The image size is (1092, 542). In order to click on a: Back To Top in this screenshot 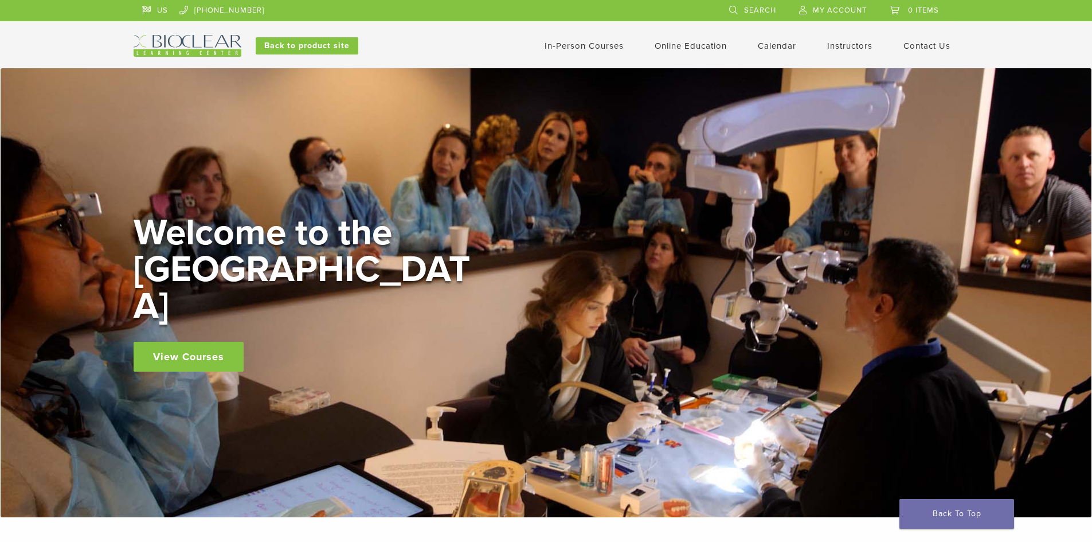, I will do `click(957, 514)`.